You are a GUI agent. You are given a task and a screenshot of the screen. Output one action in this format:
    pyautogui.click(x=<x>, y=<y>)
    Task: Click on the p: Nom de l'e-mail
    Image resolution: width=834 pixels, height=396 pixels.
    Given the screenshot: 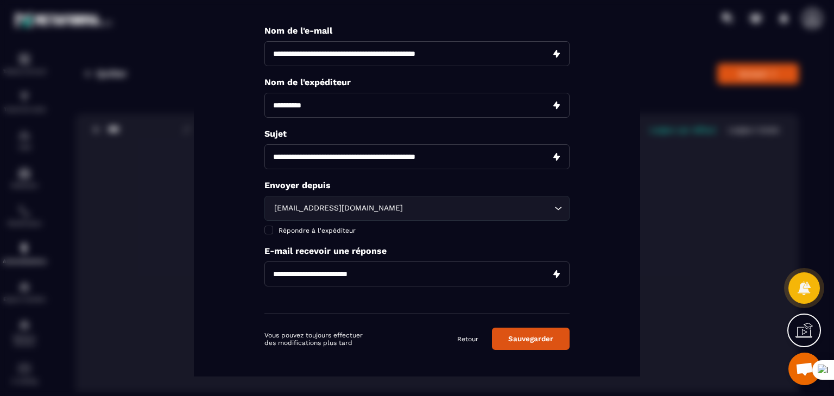 What is the action you would take?
    pyautogui.click(x=417, y=31)
    